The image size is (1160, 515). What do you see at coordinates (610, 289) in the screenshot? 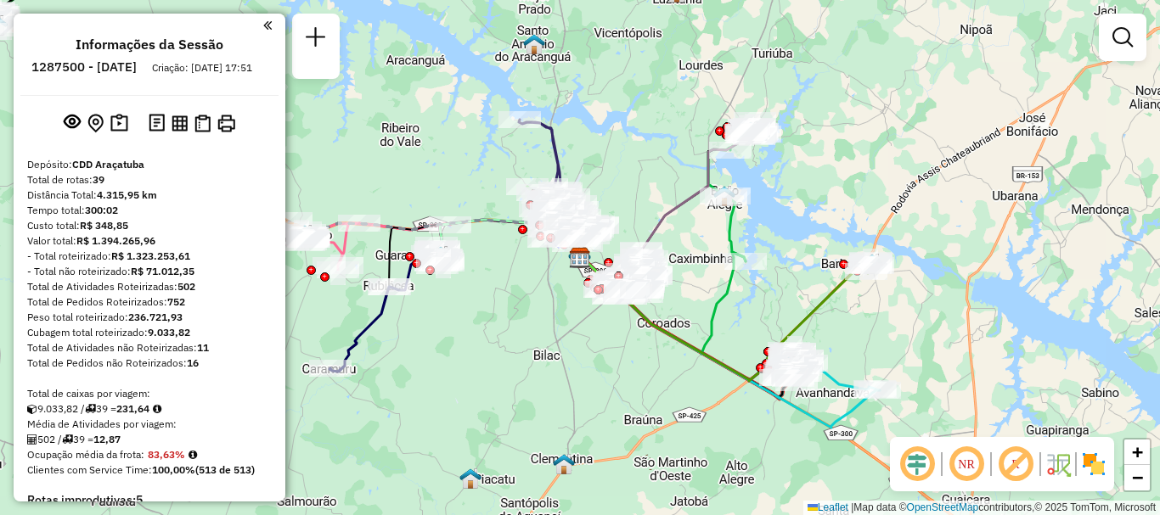
I see `div: Atividade não roteirizada - CERVEJARIA SAO BRAZ` at bounding box center [610, 289].